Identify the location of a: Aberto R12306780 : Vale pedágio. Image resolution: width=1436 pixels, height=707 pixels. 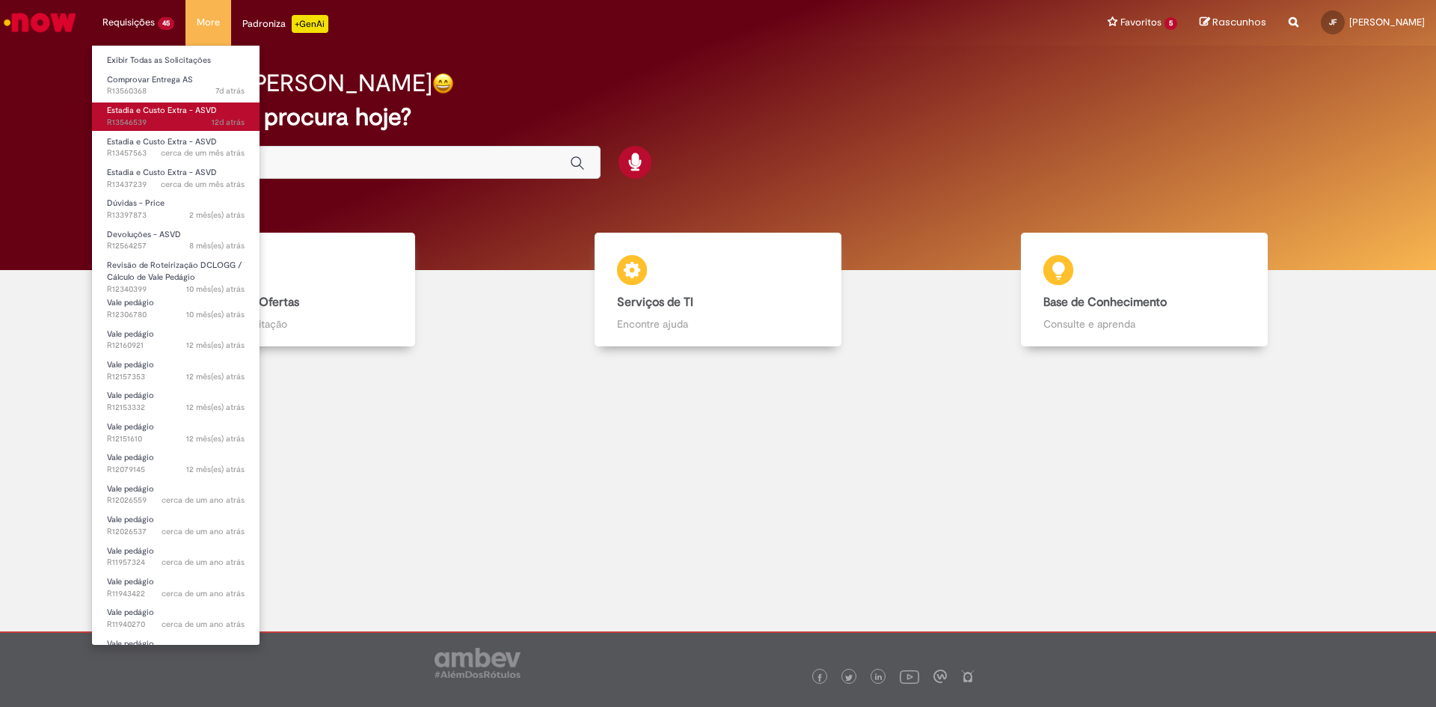
(176, 308).